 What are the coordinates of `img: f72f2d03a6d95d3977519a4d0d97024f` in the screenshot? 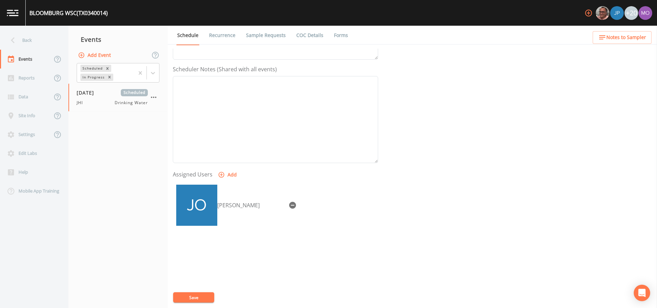 It's located at (197, 205).